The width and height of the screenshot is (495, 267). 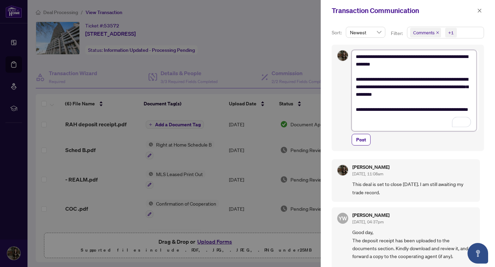 I want to click on div: Transaction Communication, so click(x=403, y=11).